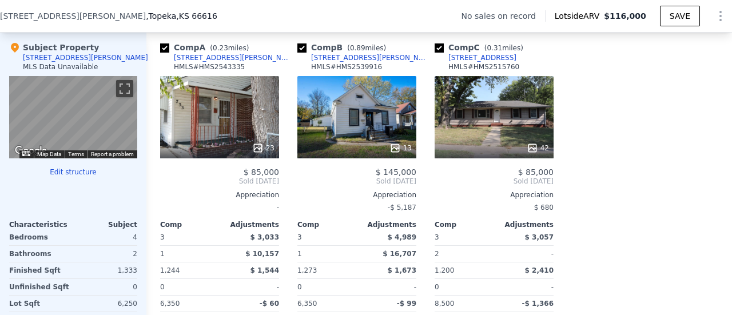  Describe the element at coordinates (170, 271) in the screenshot. I see `span: 1,244` at that location.